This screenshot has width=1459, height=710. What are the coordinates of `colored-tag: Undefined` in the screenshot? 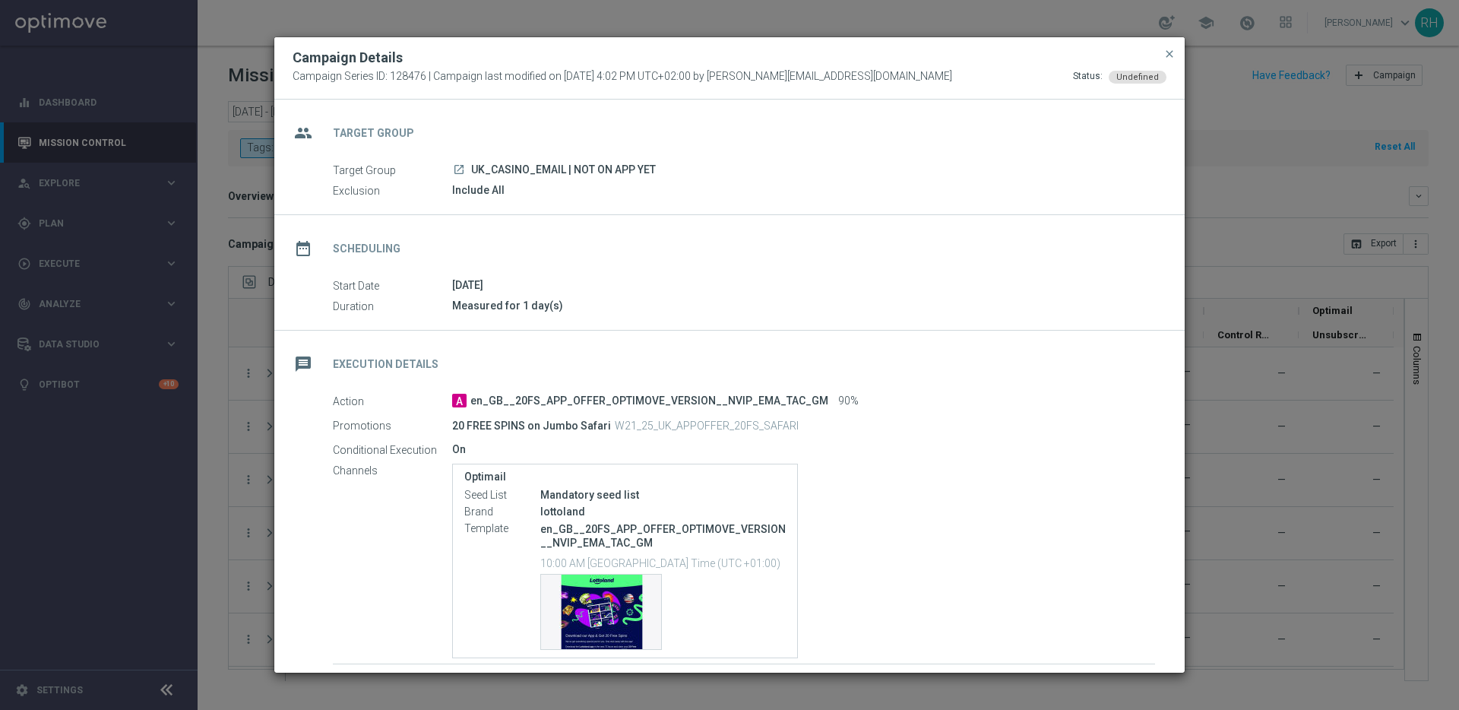 It's located at (1137, 76).